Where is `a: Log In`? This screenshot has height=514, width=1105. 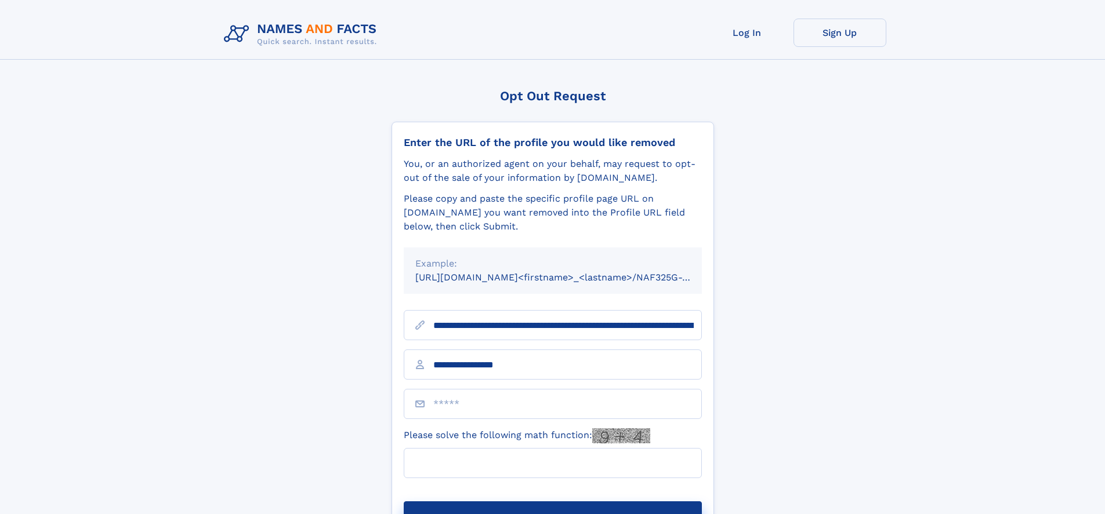
a: Log In is located at coordinates (747, 32).